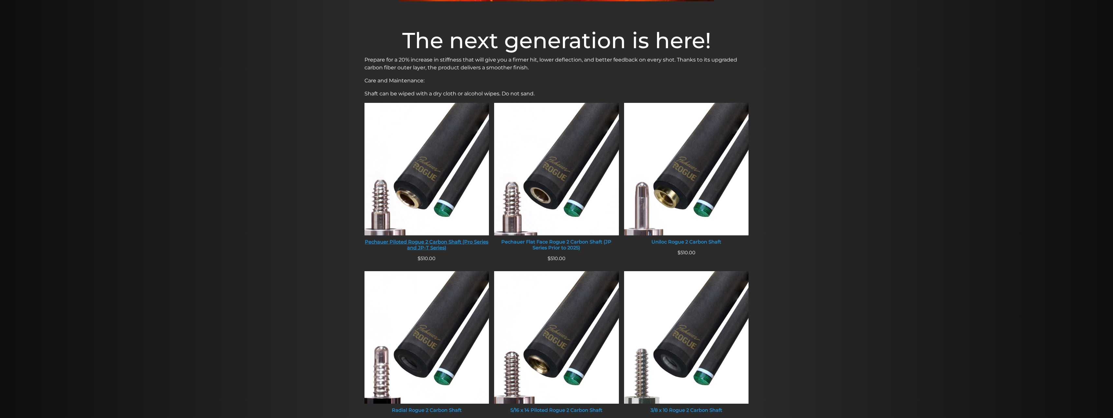  Describe the element at coordinates (556, 245) in the screenshot. I see `div: Pechauer Flat Face Rogue 2 Carbon Shaft (JP Series Prior to 2025)` at that location.